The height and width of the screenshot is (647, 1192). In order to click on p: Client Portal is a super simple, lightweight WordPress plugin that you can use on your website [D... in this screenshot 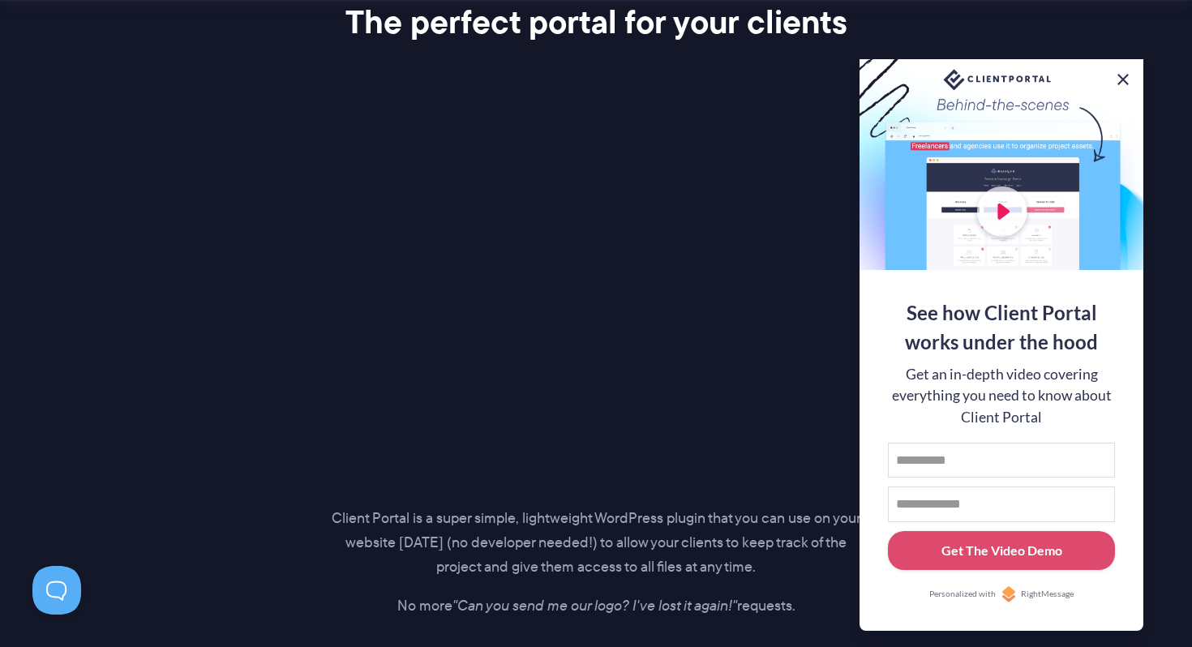, I will do `click(596, 543)`.